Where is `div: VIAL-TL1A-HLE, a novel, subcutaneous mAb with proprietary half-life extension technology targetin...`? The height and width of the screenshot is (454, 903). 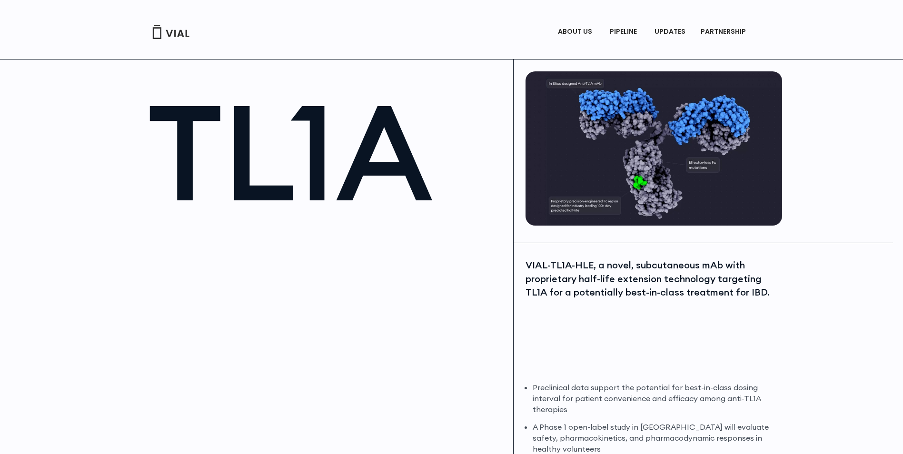
div: VIAL-TL1A-HLE, a novel, subcutaneous mAb with proprietary half-life extension technology targetin... is located at coordinates (652, 279).